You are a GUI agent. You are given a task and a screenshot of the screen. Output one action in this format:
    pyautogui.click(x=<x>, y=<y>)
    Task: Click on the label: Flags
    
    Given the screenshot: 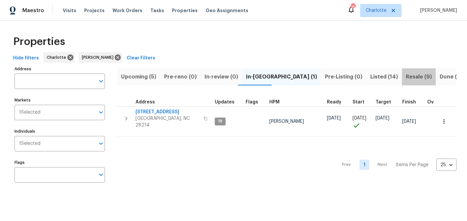 What is the action you would take?
    pyautogui.click(x=60, y=163)
    